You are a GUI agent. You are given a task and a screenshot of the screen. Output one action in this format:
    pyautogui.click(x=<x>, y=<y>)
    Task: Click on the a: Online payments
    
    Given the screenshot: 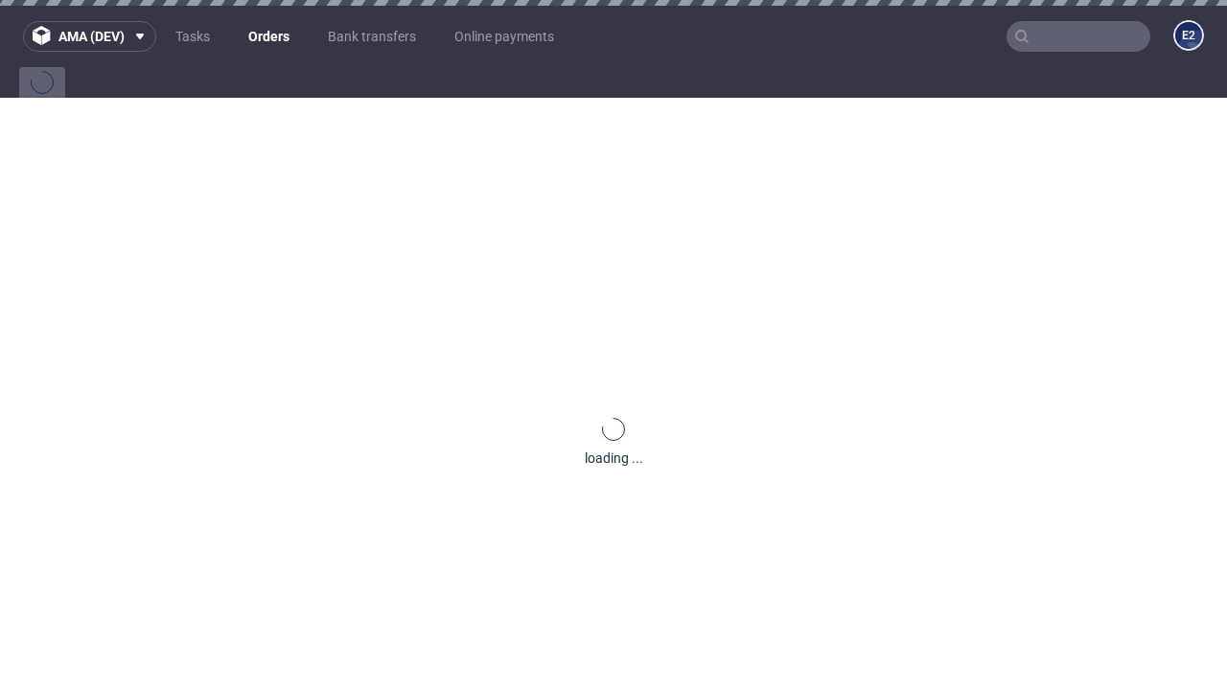 What is the action you would take?
    pyautogui.click(x=504, y=36)
    